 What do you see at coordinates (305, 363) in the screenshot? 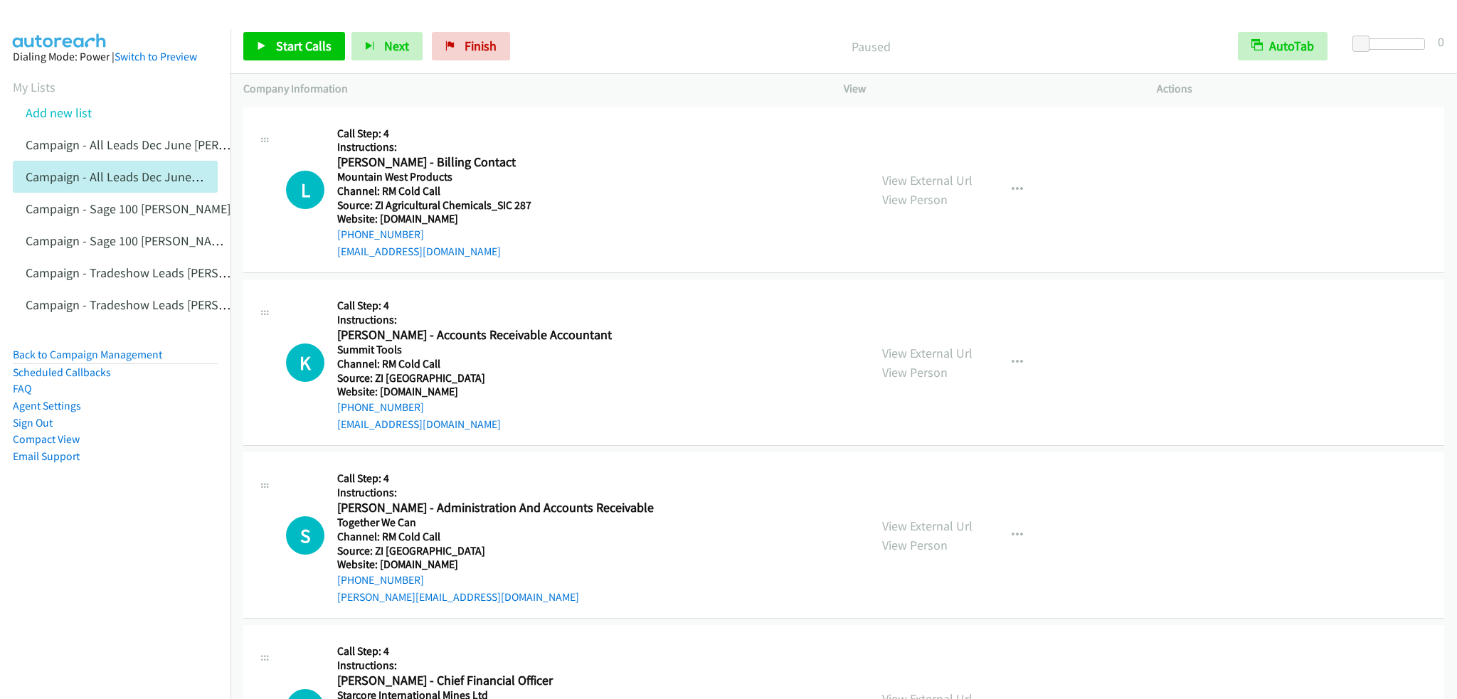
I see `h1: K` at bounding box center [305, 363].